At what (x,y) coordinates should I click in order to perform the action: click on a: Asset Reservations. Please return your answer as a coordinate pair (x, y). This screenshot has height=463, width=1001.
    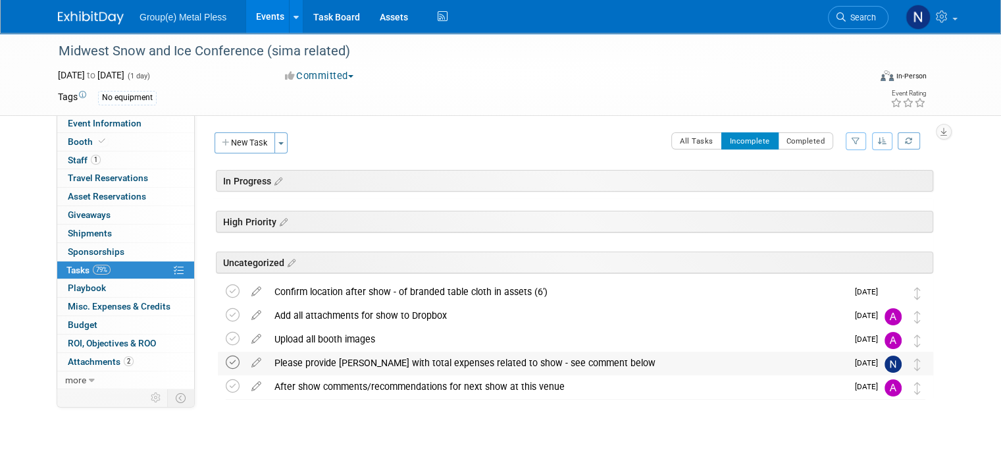
    Looking at the image, I should click on (126, 196).